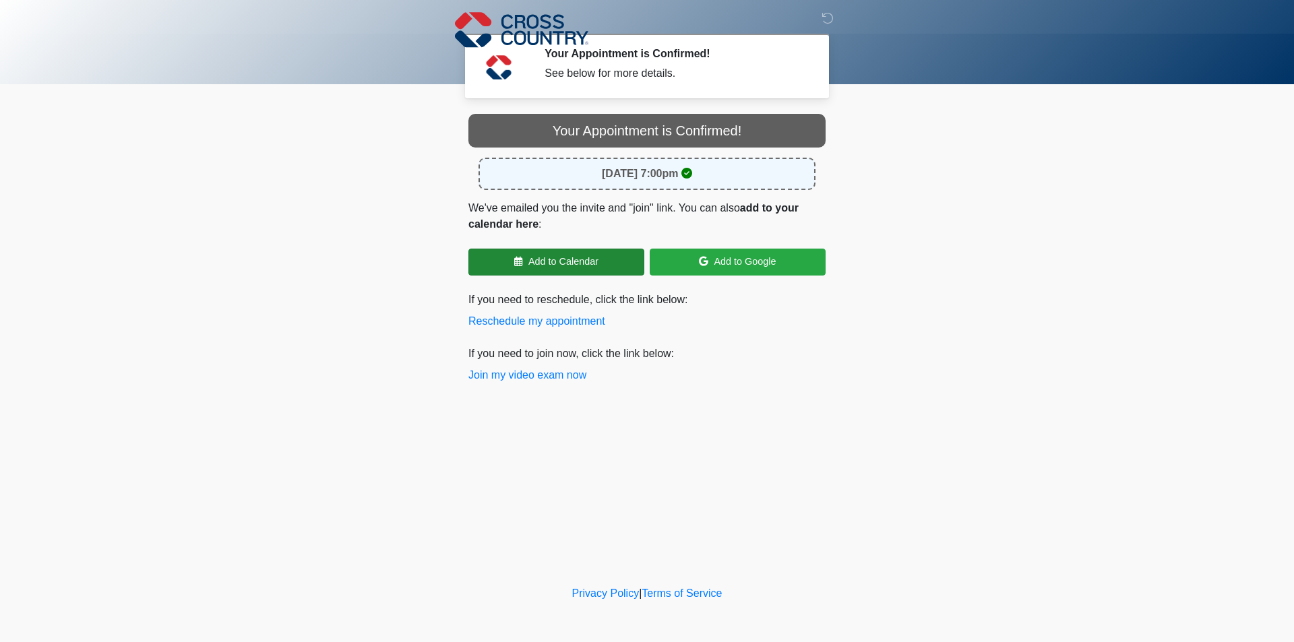 Image resolution: width=1294 pixels, height=642 pixels. I want to click on div: See below for more details., so click(675, 73).